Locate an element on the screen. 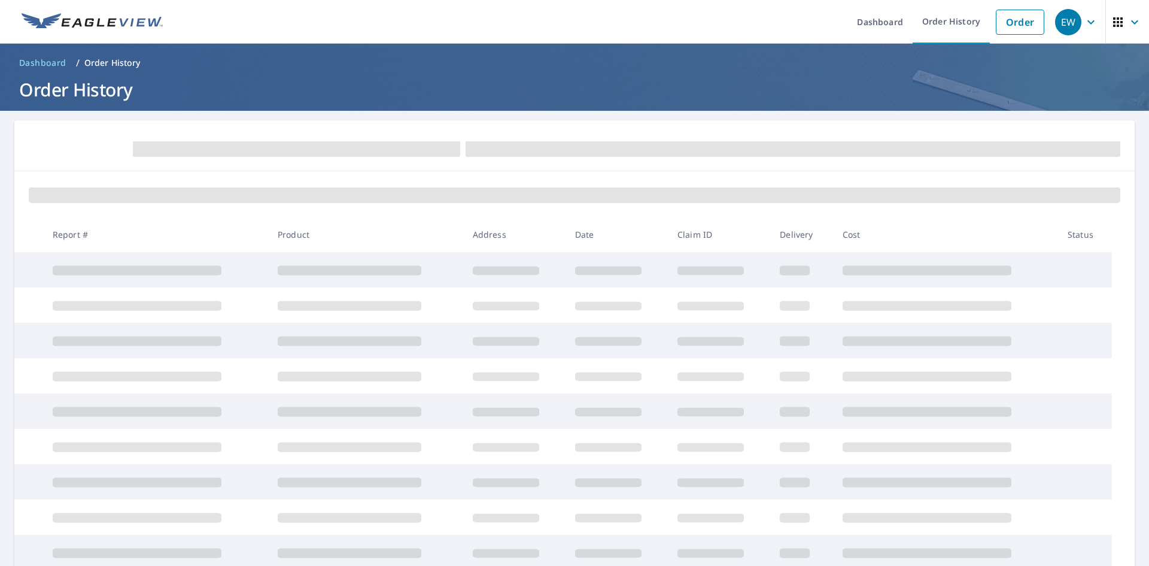 This screenshot has height=566, width=1149. a: Dashboard is located at coordinates (43, 63).